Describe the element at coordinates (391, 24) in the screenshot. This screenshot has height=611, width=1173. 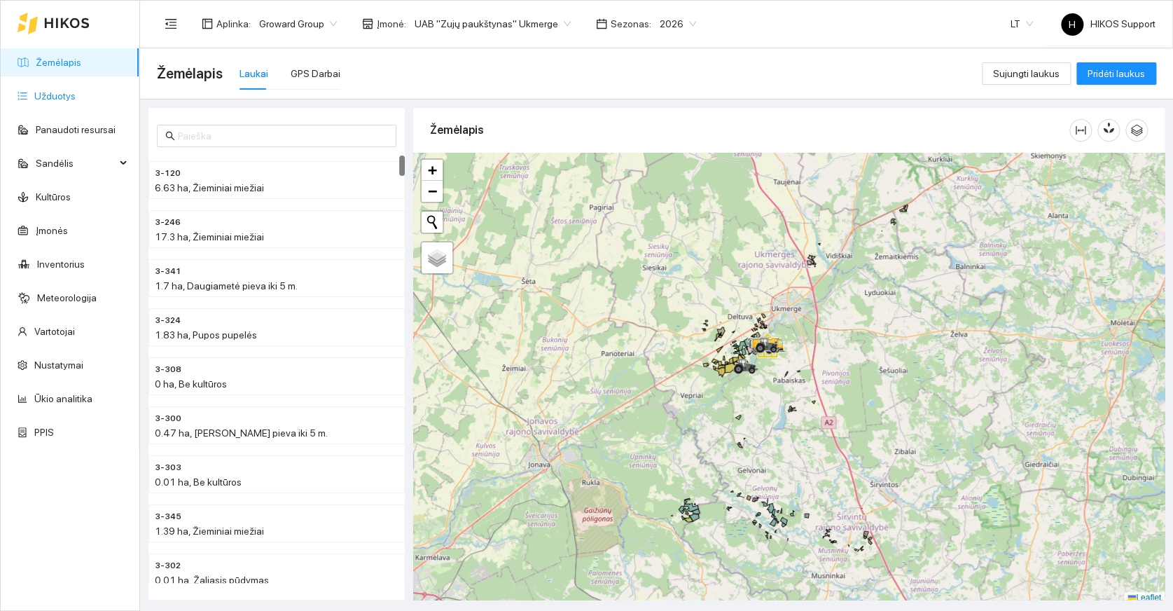
I see `span: Įmonė :` at that location.